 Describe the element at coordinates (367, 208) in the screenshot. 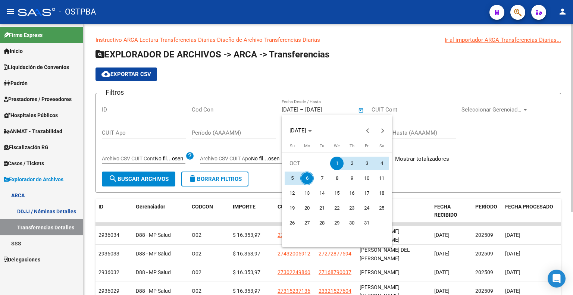

I see `button: October 24, 2025` at that location.